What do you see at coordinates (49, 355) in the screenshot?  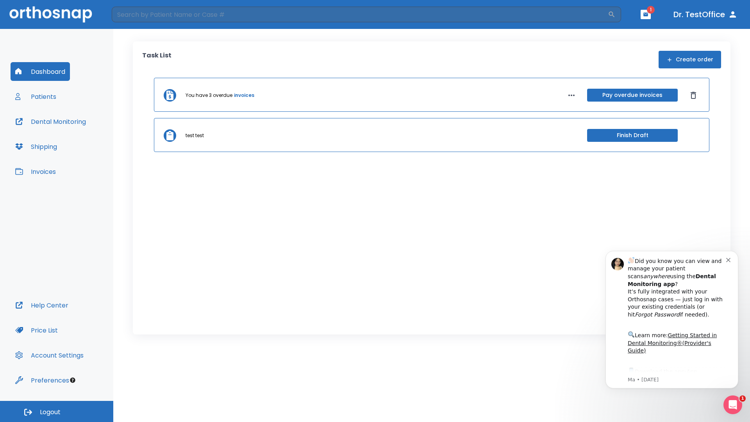 I see `a: Account Settings` at bounding box center [49, 355].